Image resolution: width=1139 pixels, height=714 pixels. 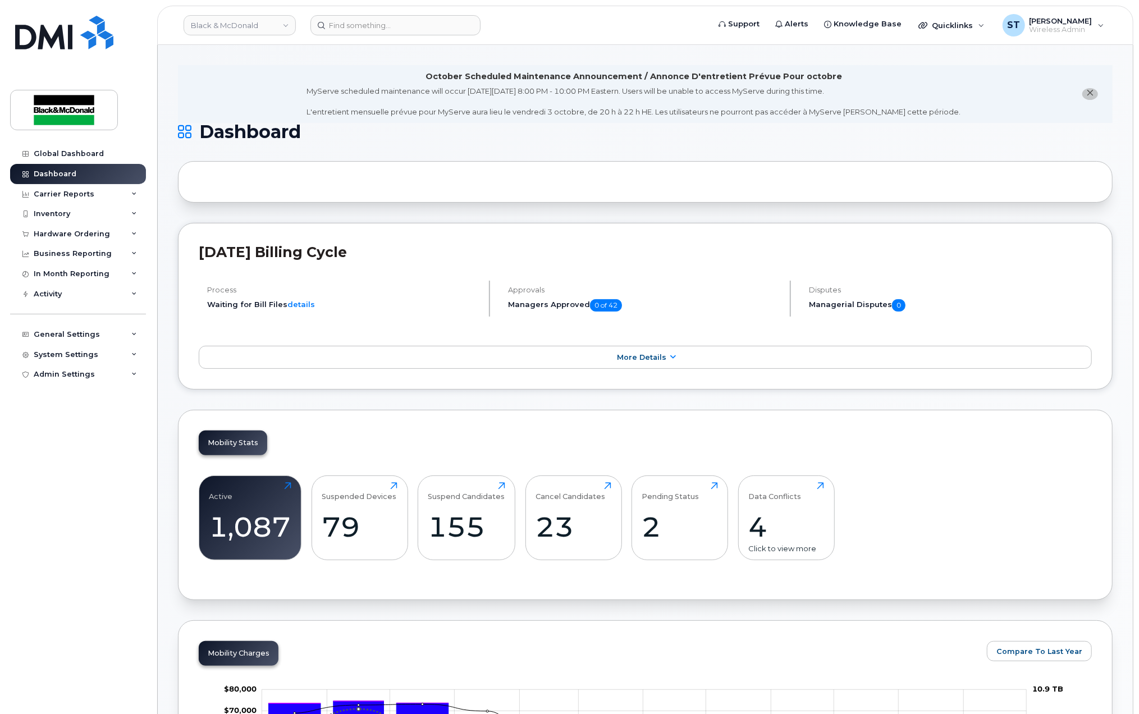 What do you see at coordinates (1090, 94) in the screenshot?
I see `button: close notification` at bounding box center [1090, 94].